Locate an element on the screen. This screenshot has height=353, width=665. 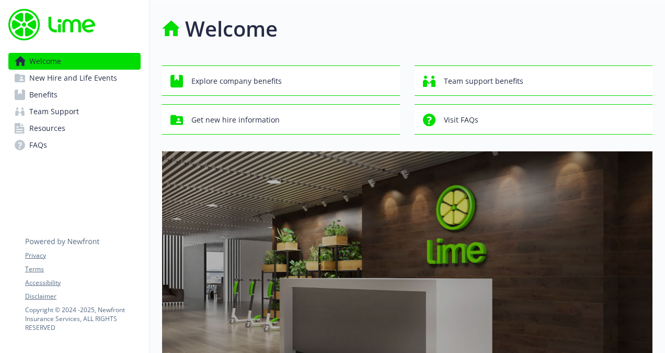
span: New Hire and Life Events is located at coordinates (73, 78).